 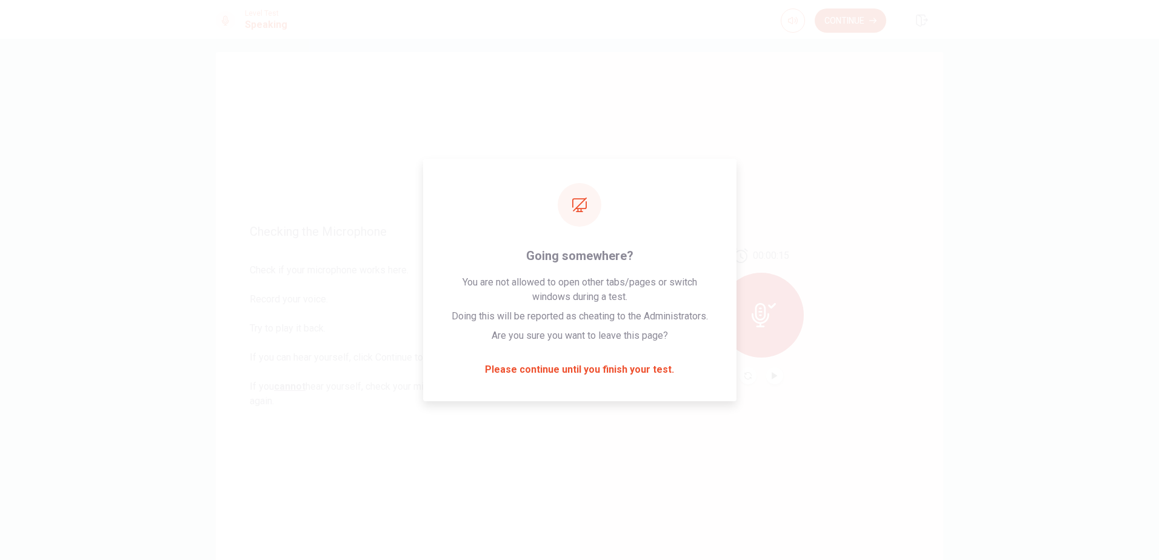 I want to click on u: cannot, so click(x=290, y=386).